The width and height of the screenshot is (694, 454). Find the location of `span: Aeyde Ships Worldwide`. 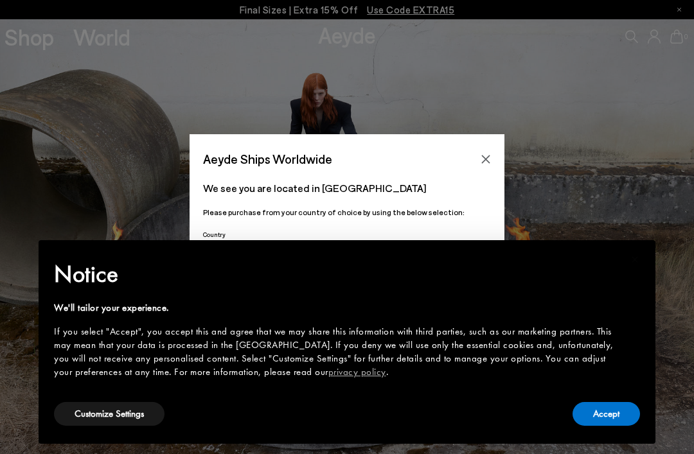

span: Aeyde Ships Worldwide is located at coordinates (267, 159).